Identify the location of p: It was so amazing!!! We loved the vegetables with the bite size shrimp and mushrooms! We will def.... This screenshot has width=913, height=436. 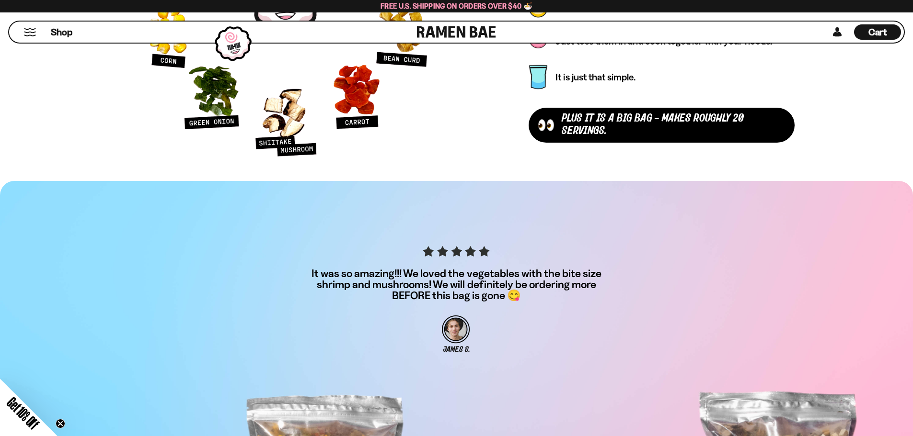
(456, 285).